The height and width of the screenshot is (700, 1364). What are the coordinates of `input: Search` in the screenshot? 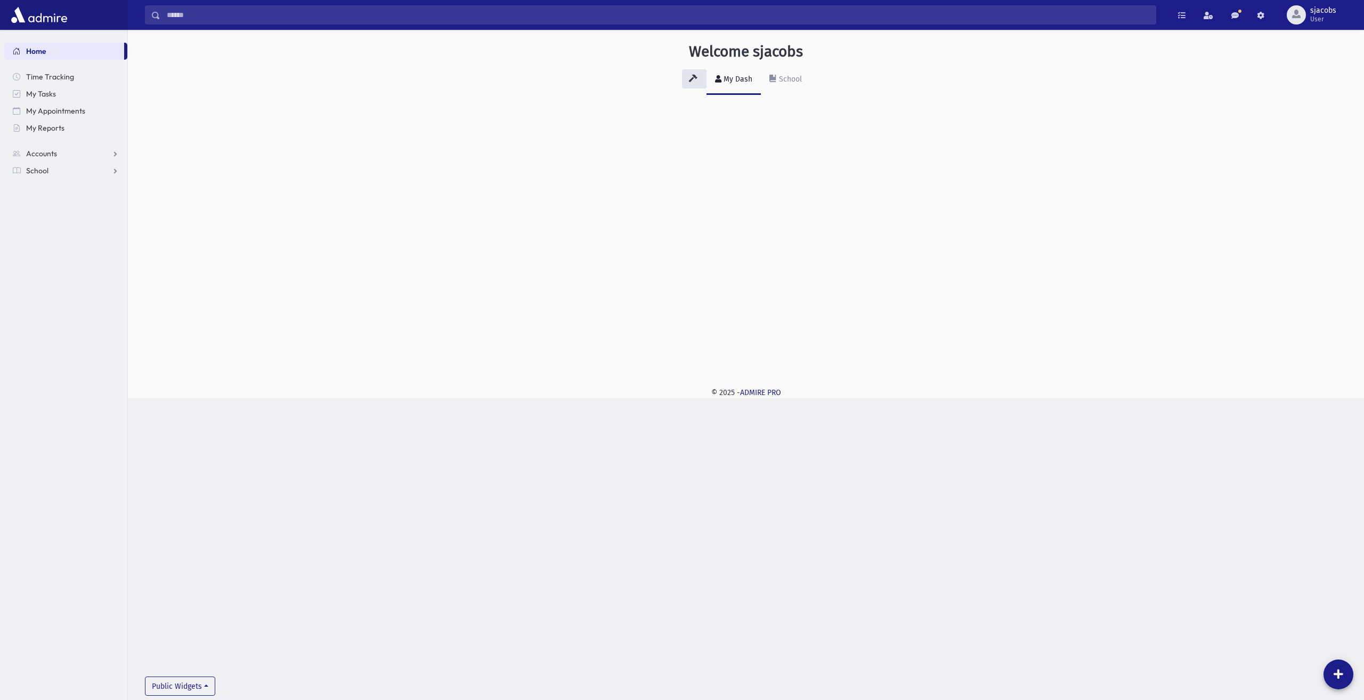 It's located at (658, 15).